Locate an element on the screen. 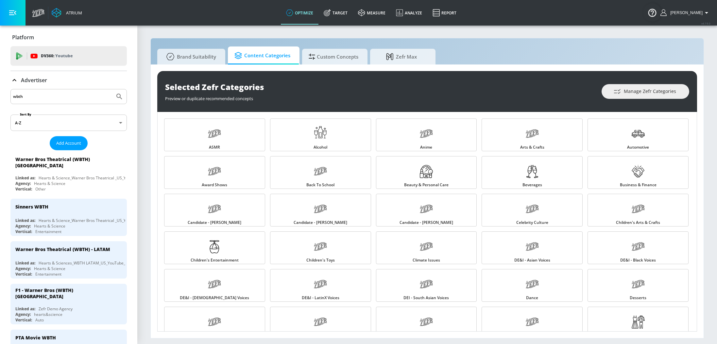 The width and height of the screenshot is (717, 344). a: Business & Finance is located at coordinates (638, 172).